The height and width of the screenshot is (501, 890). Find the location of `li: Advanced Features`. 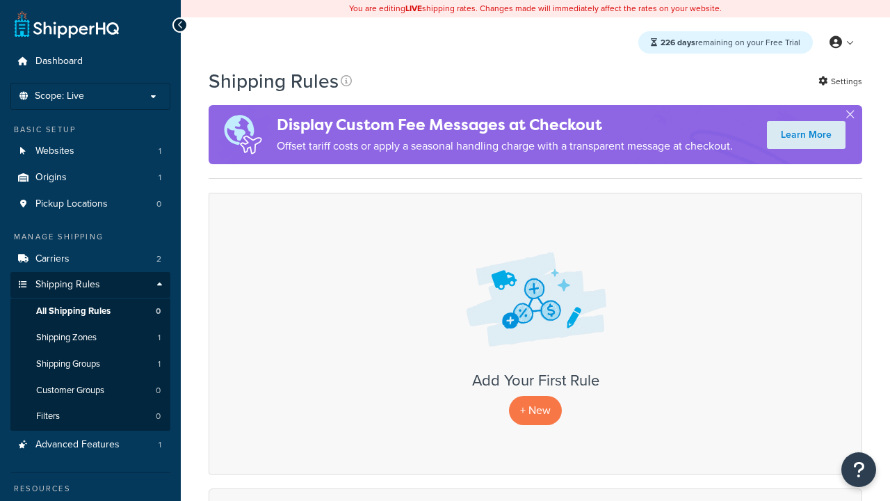

li: Advanced Features is located at coordinates (90, 444).